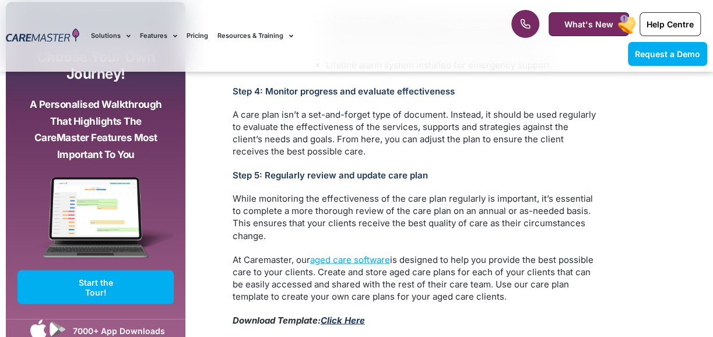 The width and height of the screenshot is (713, 337). I want to click on a: Solutions, so click(111, 36).